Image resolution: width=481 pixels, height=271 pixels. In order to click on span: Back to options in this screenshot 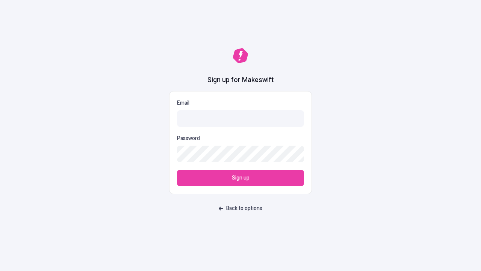, I will do `click(244, 208)`.